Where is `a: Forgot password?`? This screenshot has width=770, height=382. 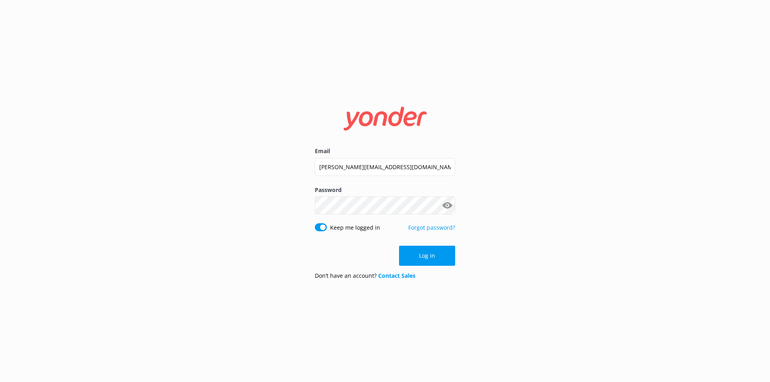
a: Forgot password? is located at coordinates (432, 227).